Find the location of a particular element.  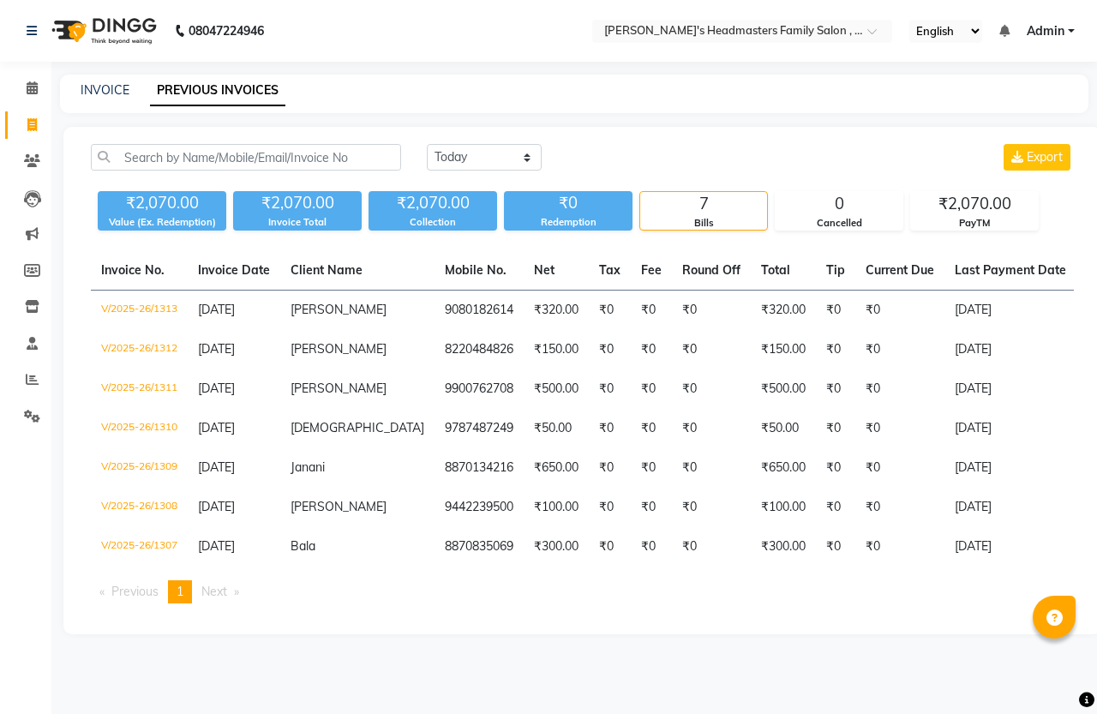

span: Current Due is located at coordinates (900, 270).